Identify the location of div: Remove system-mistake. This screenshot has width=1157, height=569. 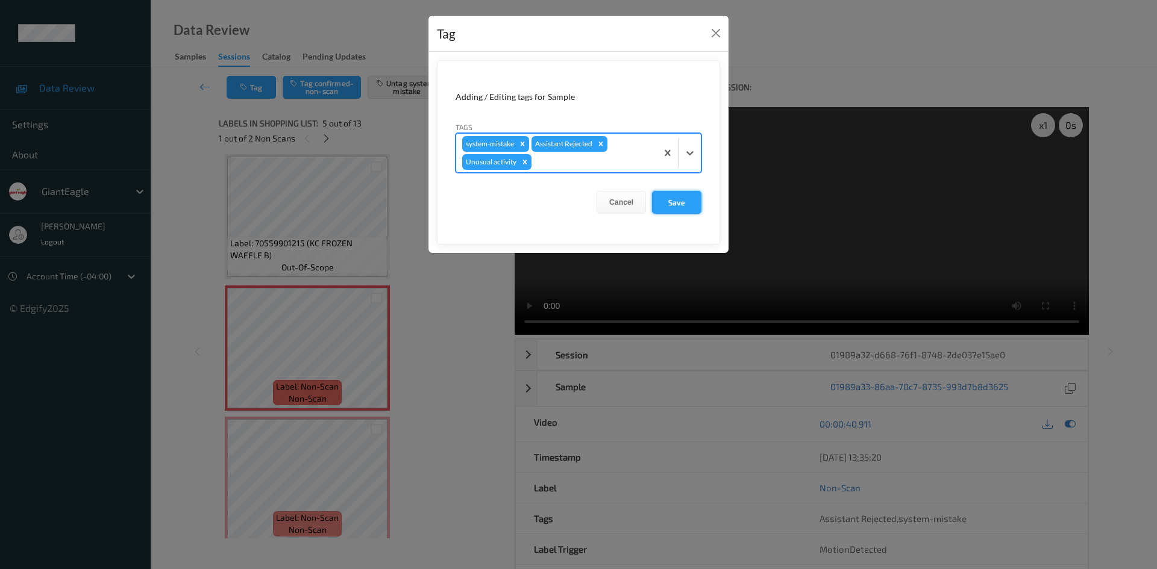
(522, 144).